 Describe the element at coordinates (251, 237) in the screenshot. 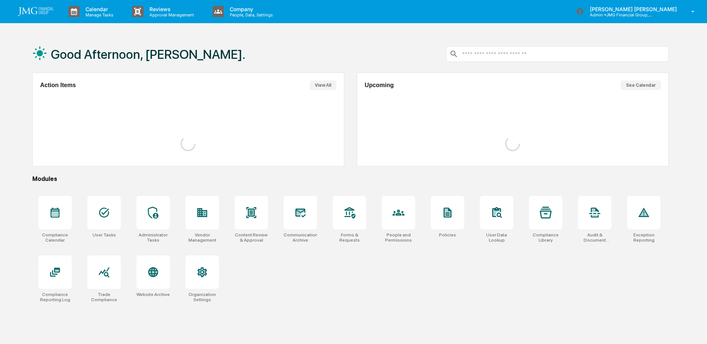

I see `div: Content Review & Approval` at that location.